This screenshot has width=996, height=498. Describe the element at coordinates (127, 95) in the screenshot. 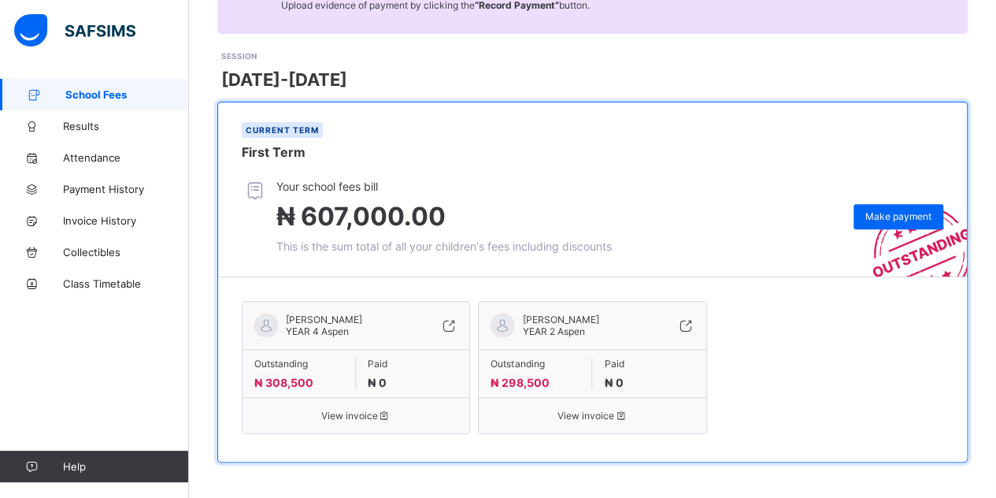

I see `span: School Fees` at that location.